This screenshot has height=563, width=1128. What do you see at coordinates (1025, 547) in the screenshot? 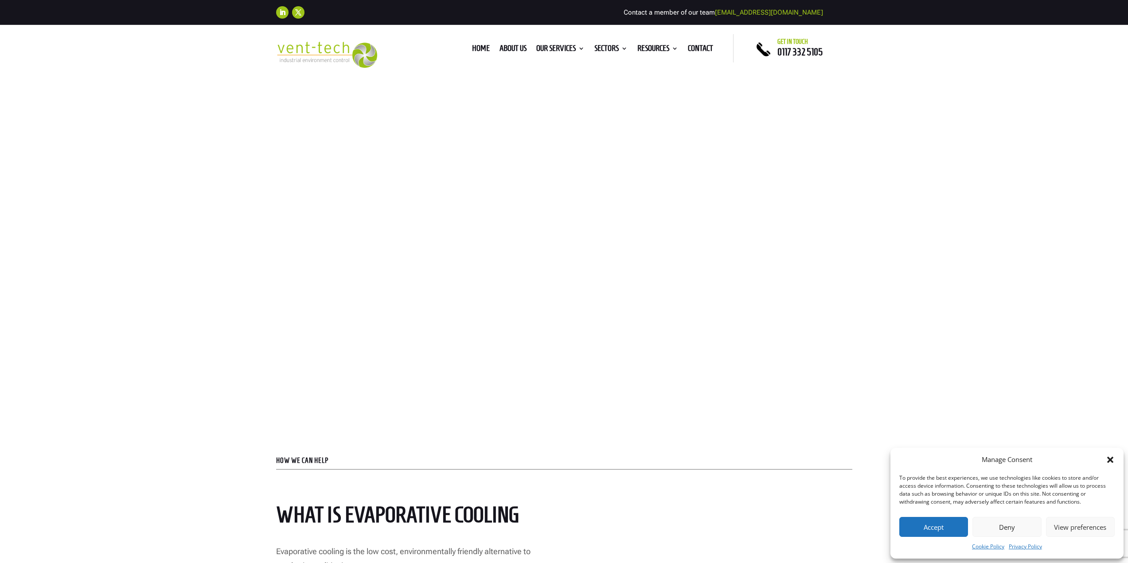
I see `a: Privacy Policy` at bounding box center [1025, 547].